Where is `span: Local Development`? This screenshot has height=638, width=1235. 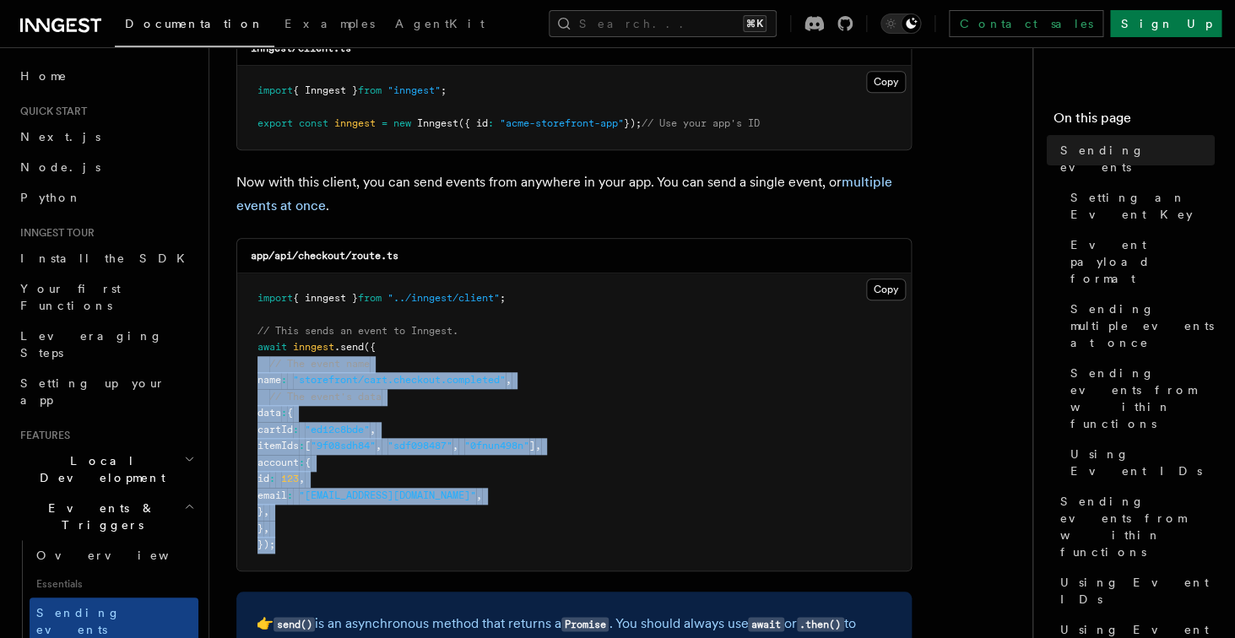
span: Local Development is located at coordinates (99, 469).